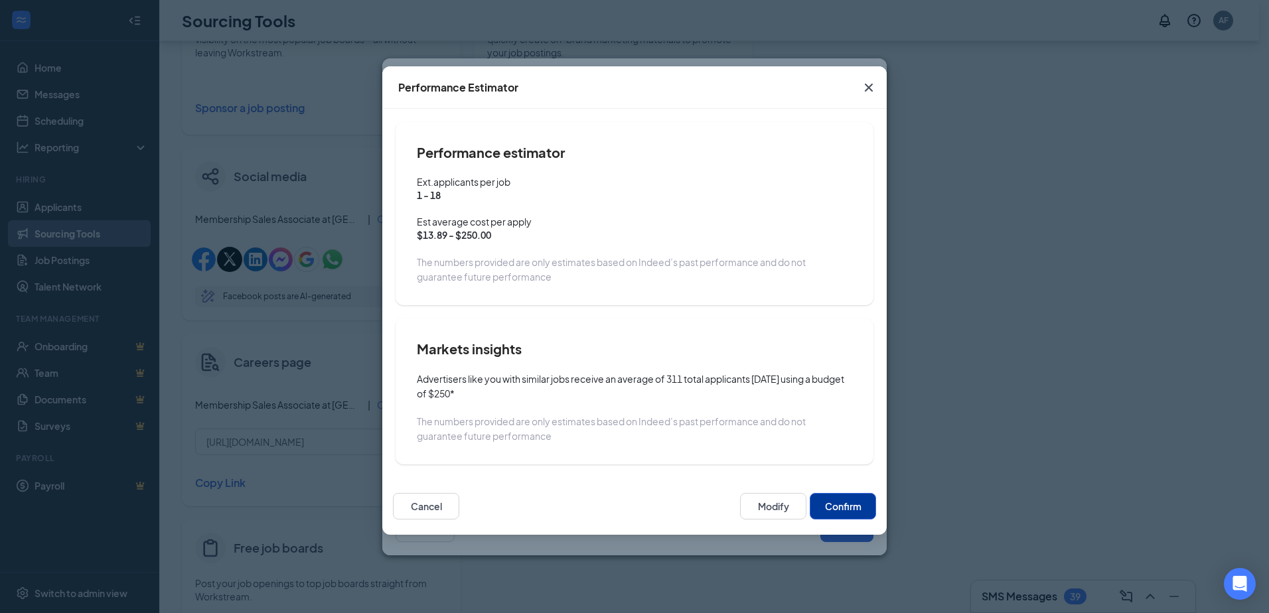 The width and height of the screenshot is (1269, 613). I want to click on svg: Cross, so click(869, 88).